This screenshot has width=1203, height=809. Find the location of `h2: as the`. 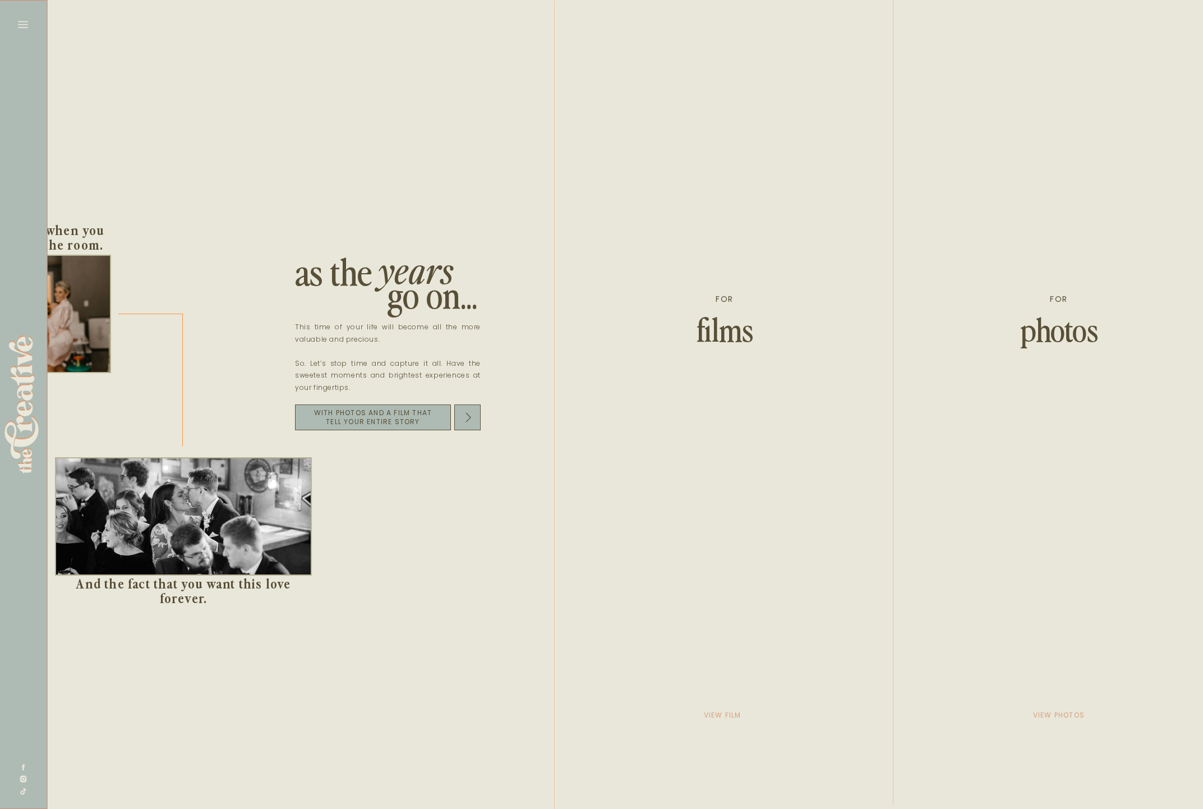

h2: as the is located at coordinates (335, 272).